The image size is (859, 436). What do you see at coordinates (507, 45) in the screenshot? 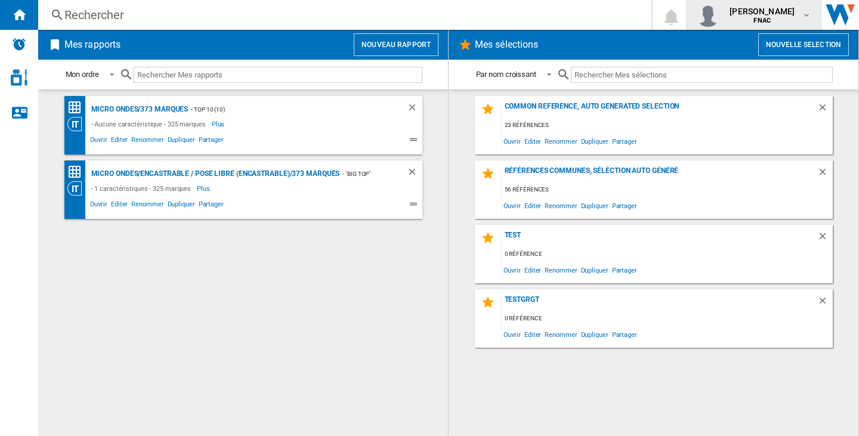
I see `h2: Mes sélections` at bounding box center [507, 45].